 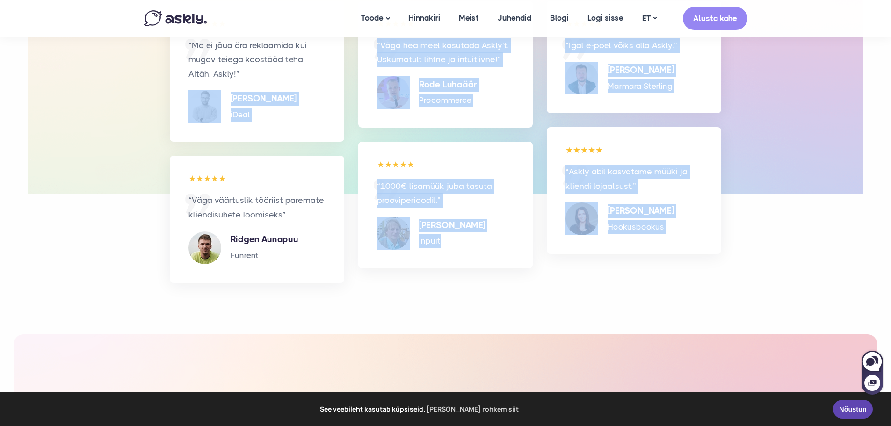 What do you see at coordinates (420, 409) in the screenshot?
I see `span: See veebileht kasutab küpsiseid.` at bounding box center [420, 409].